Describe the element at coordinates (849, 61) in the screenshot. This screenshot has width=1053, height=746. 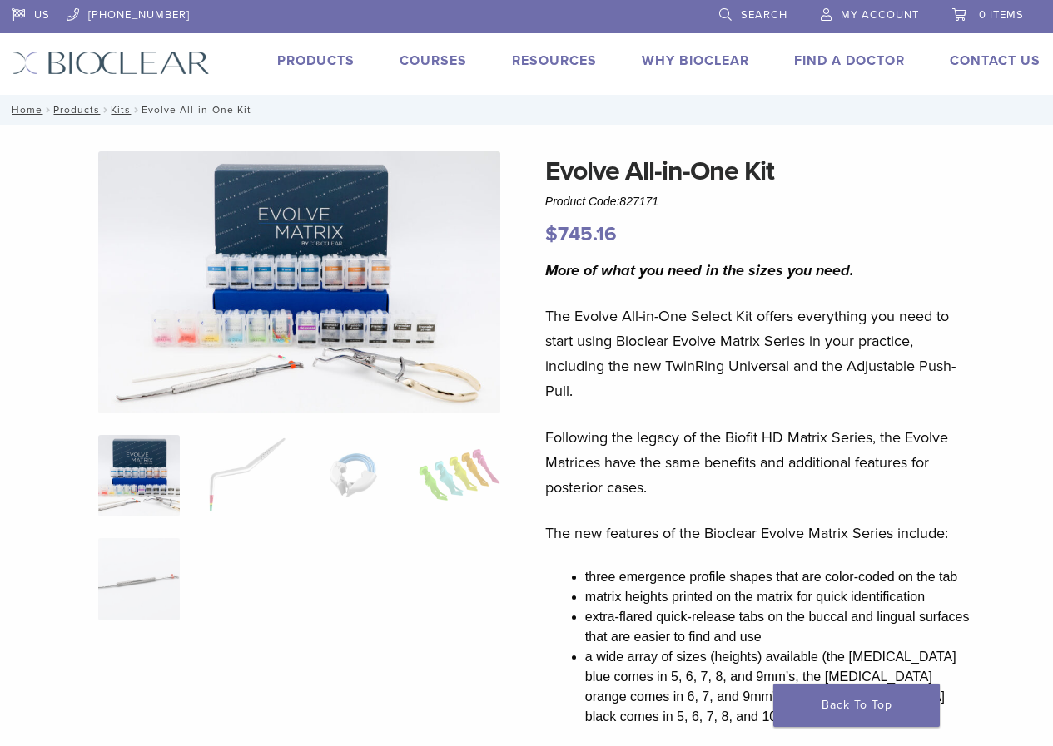
I see `a: Find A Doctor` at that location.